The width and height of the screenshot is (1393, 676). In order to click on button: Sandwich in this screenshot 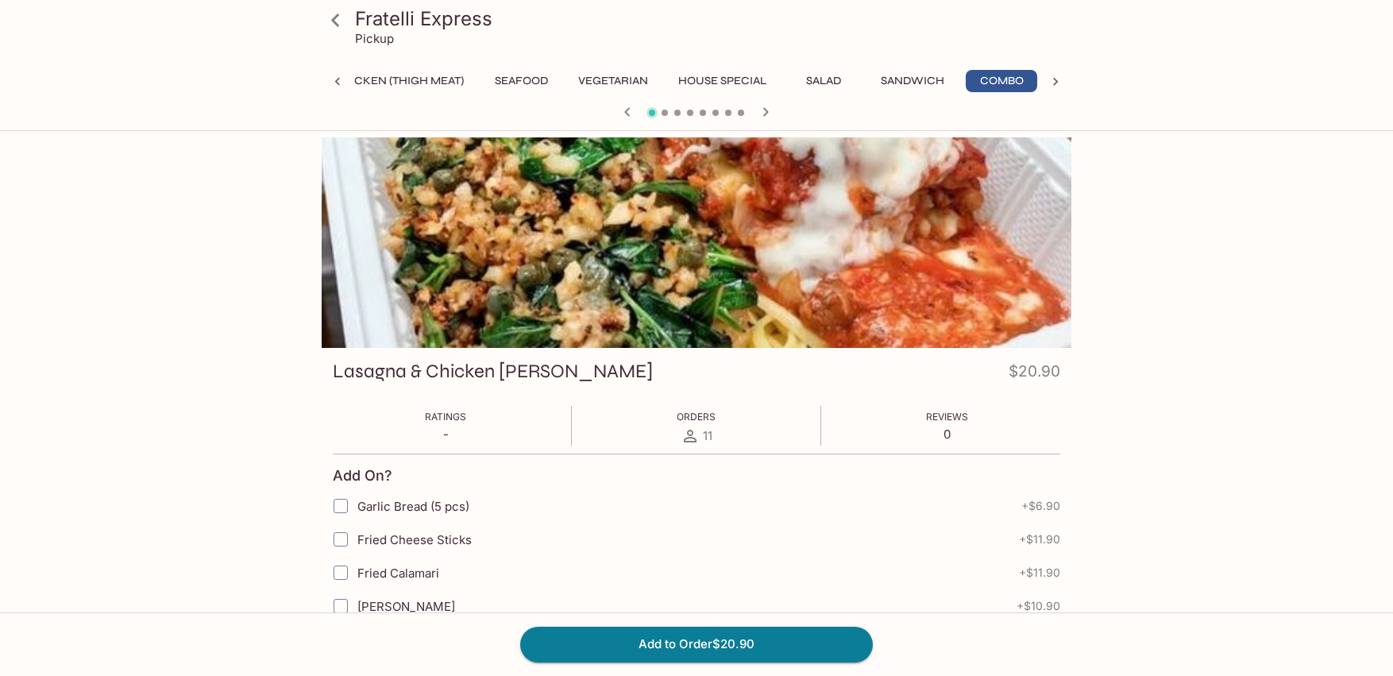, I will do `click(912, 81)`.